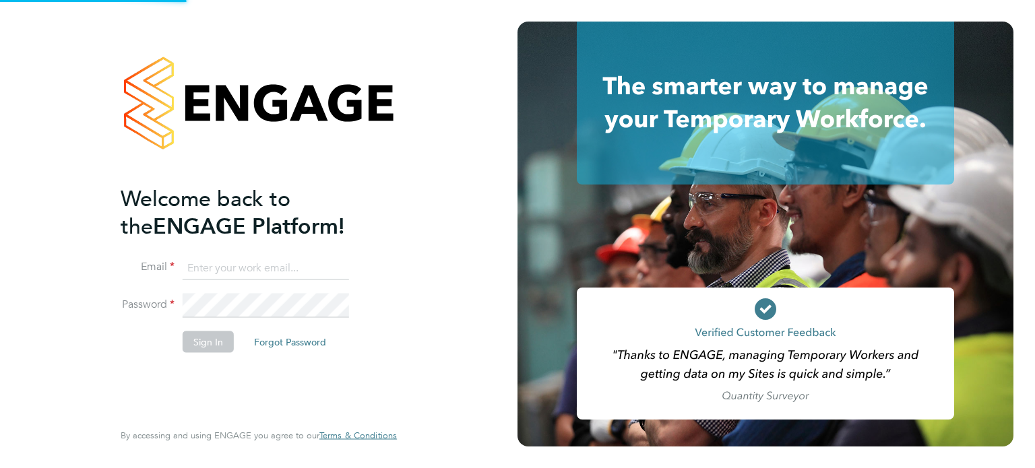 The width and height of the screenshot is (1035, 468). I want to click on span: Welcome back to the, so click(205, 212).